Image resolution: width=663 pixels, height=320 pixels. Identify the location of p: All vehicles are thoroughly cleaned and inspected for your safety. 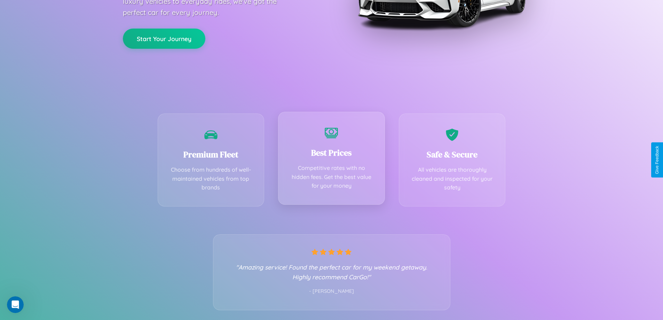
(452, 179).